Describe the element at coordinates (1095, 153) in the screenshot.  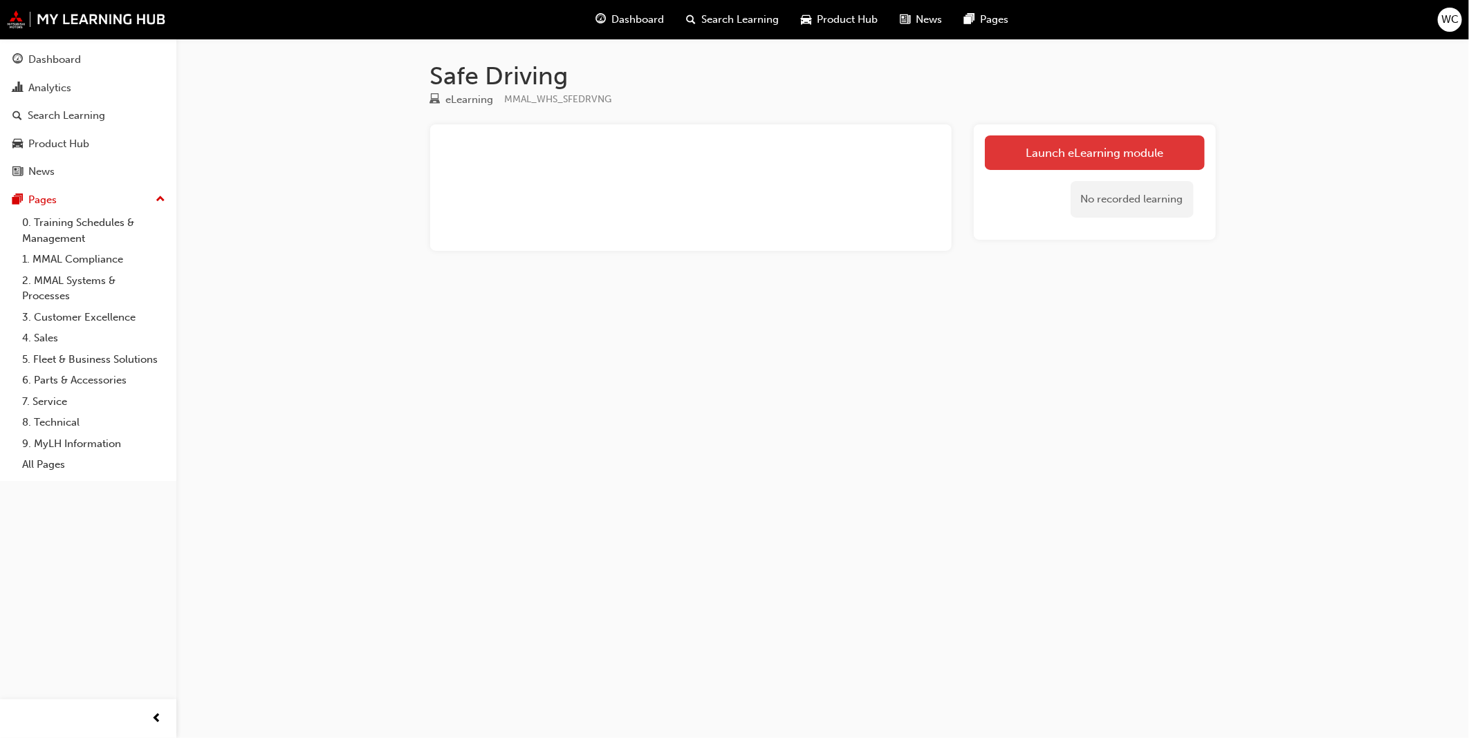
I see `a: Launch eLearning module` at that location.